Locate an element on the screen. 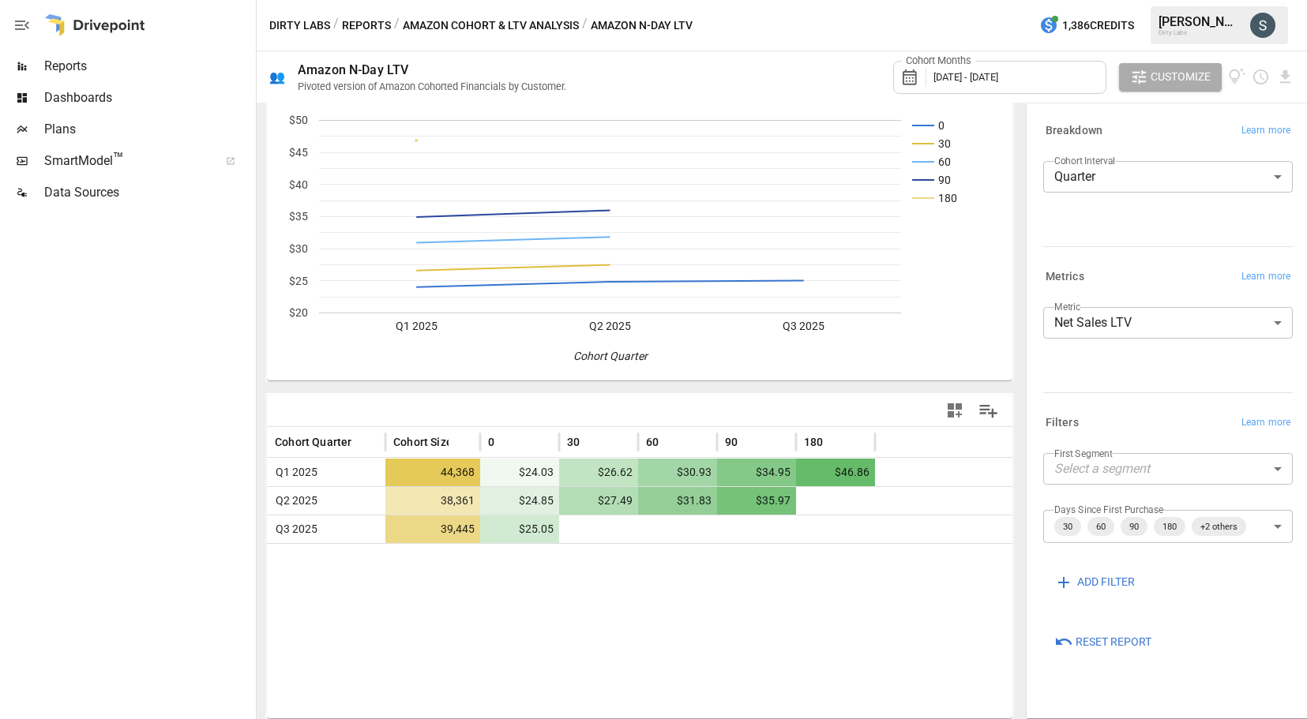 The height and width of the screenshot is (719, 1307). div: A chart. is located at coordinates (640, 238).